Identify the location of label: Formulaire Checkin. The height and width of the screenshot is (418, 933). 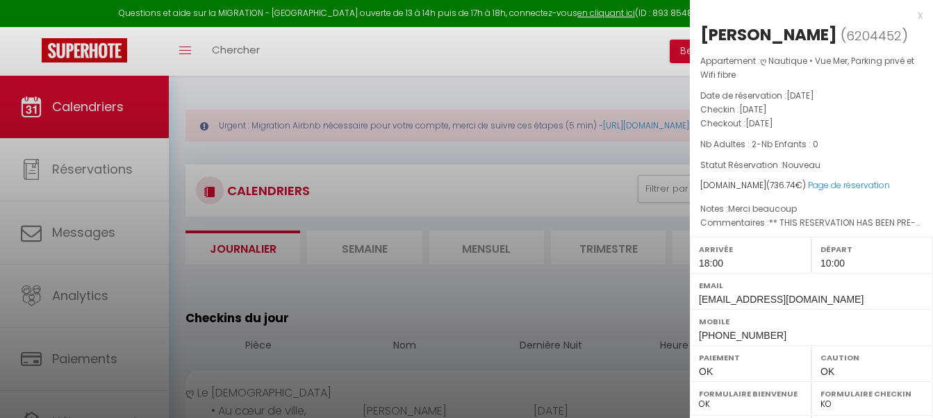
(871, 394).